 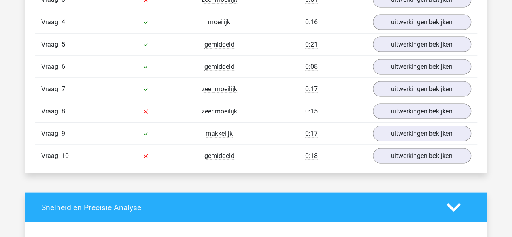 What do you see at coordinates (311, 22) in the screenshot?
I see `span: 0:16` at bounding box center [311, 22].